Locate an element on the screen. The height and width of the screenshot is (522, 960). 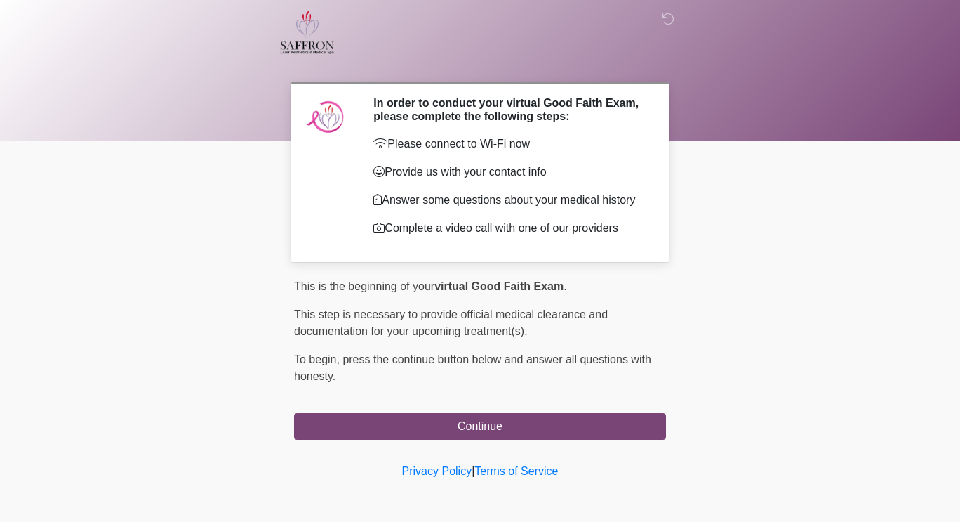
span: This is the beginning of your is located at coordinates (364, 286).